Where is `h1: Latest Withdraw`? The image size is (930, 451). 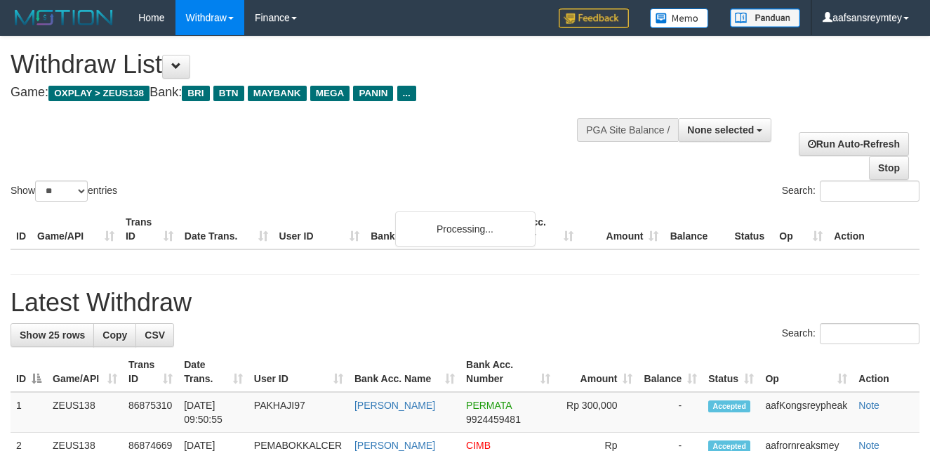
h1: Latest Withdraw is located at coordinates (465, 303).